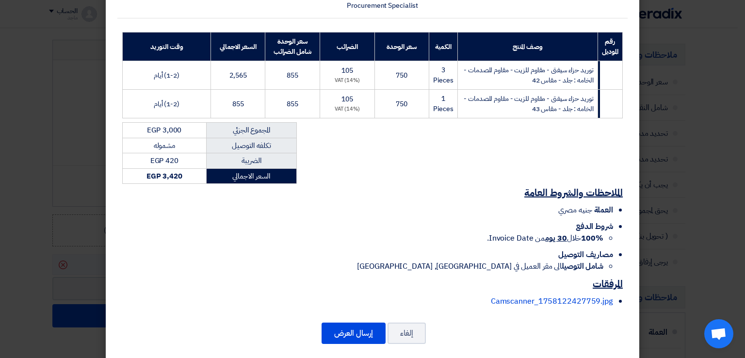 The height and width of the screenshot is (358, 745). I want to click on span: العملة, so click(603, 210).